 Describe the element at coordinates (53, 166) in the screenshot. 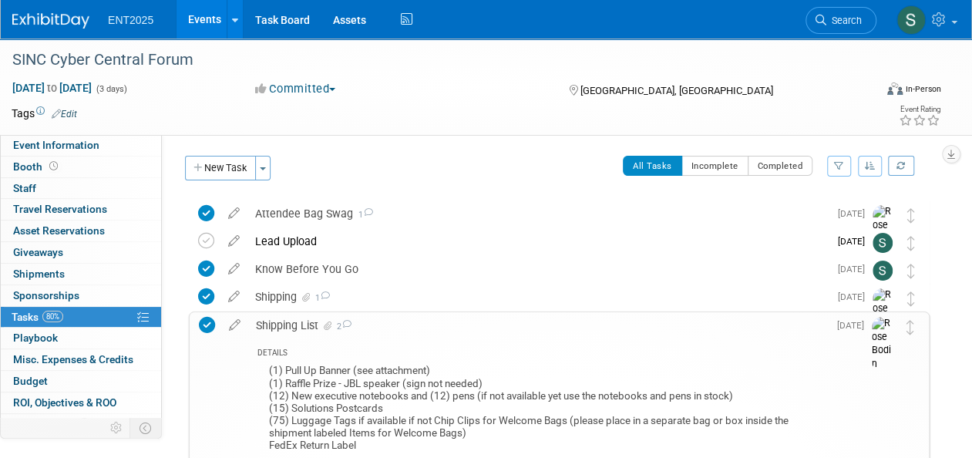

I see `span: Booth not reserved yet` at that location.